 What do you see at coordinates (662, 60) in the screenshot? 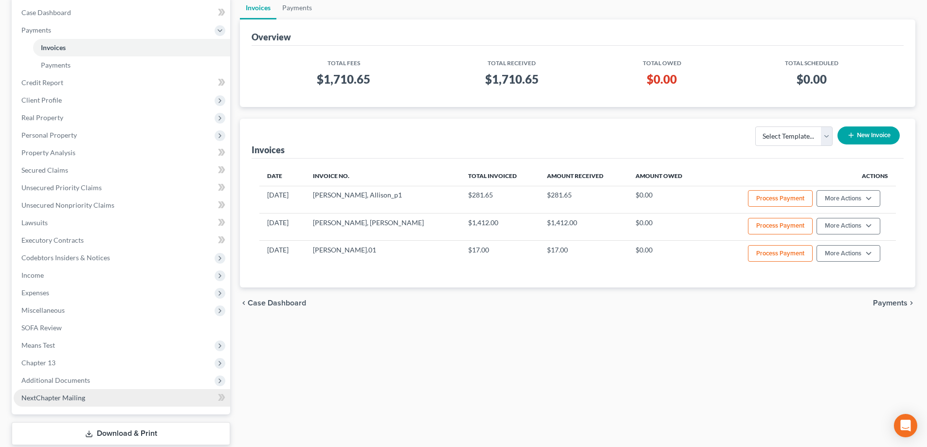
I see `th: Total Owed` at bounding box center [662, 60].